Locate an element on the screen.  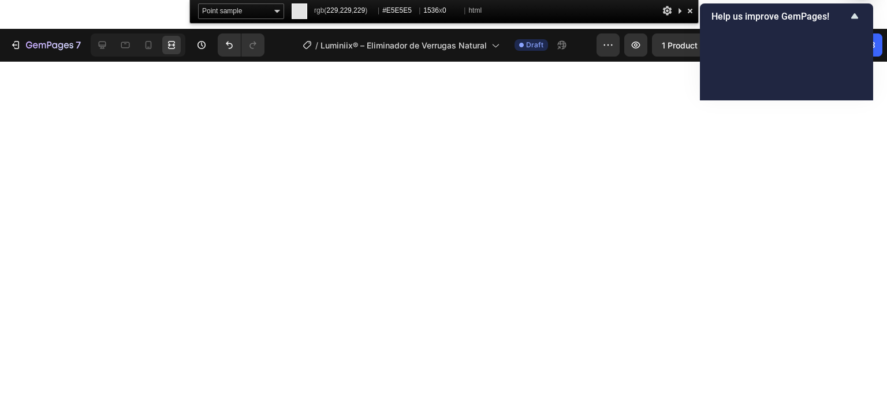
span: 1536 is located at coordinates (431, 10).